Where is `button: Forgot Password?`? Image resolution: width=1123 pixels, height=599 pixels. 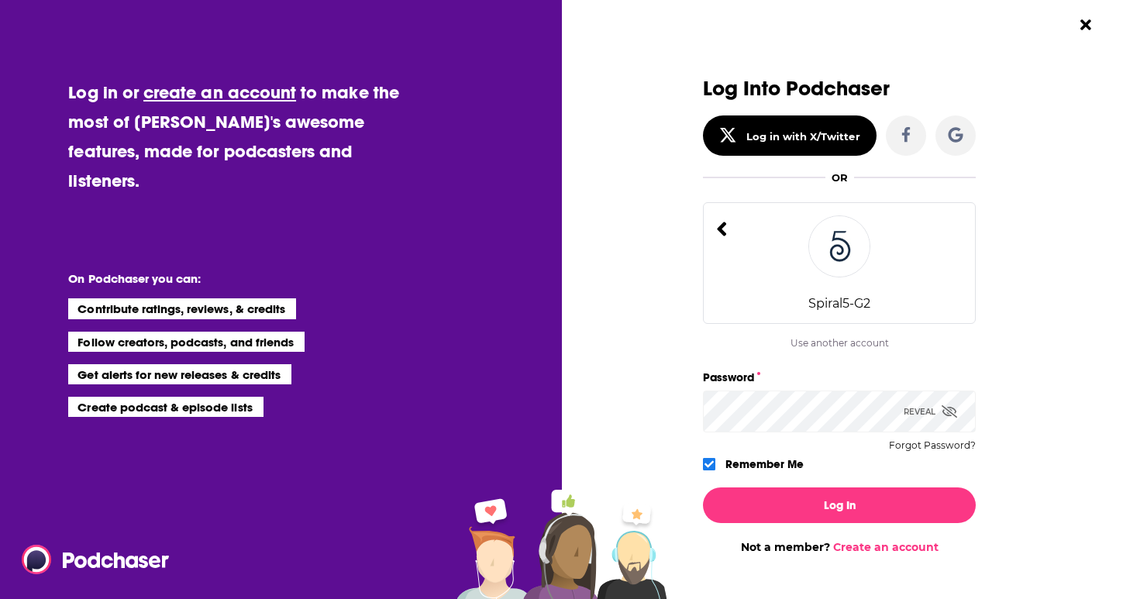
button: Forgot Password? is located at coordinates (933, 446).